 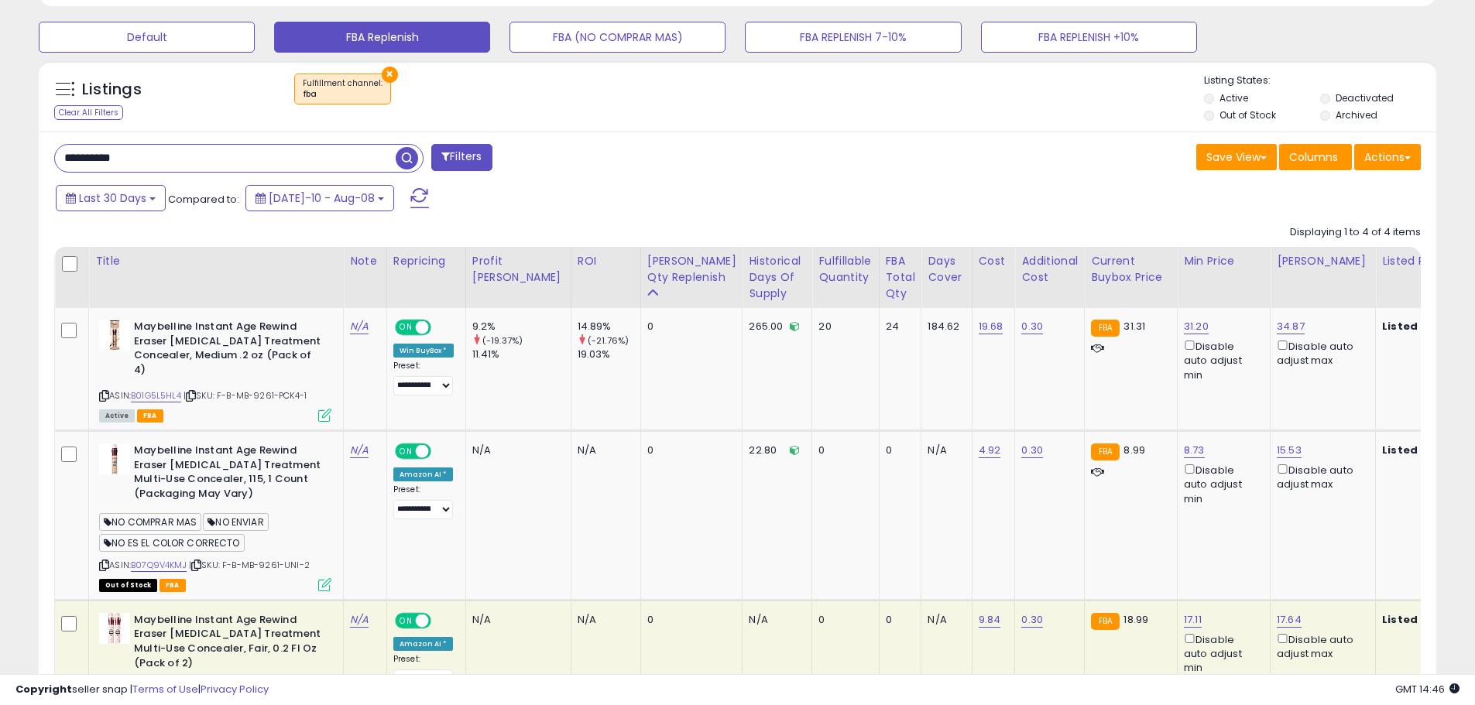 What do you see at coordinates (991, 327) in the screenshot?
I see `a: 19.68` at bounding box center [991, 327].